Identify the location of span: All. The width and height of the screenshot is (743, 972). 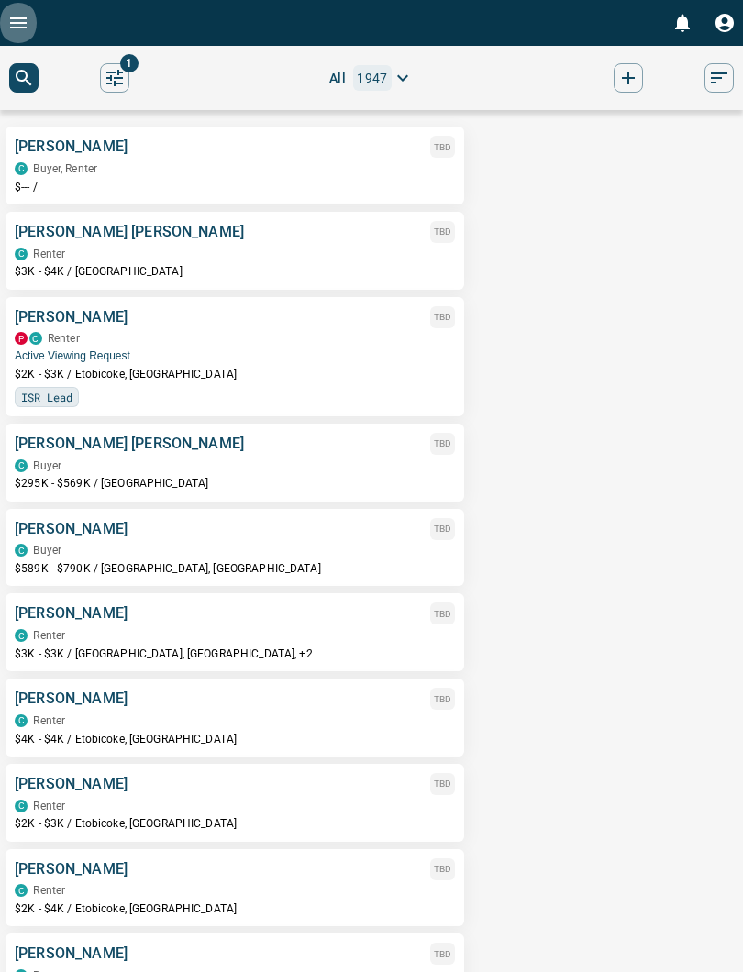
(337, 78).